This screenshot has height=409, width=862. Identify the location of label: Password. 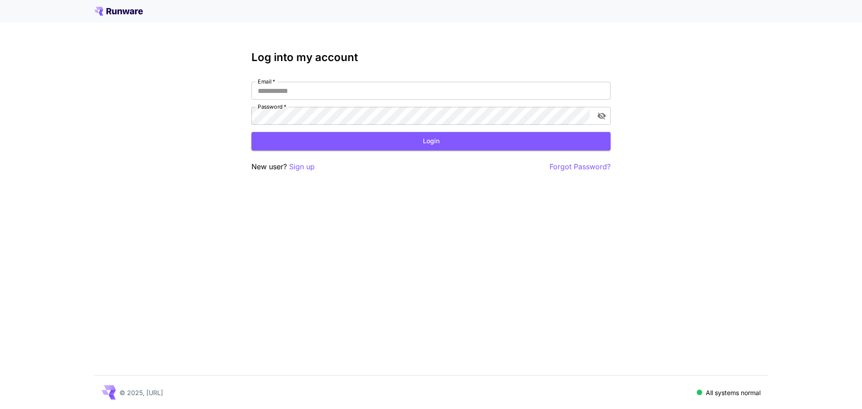
(272, 106).